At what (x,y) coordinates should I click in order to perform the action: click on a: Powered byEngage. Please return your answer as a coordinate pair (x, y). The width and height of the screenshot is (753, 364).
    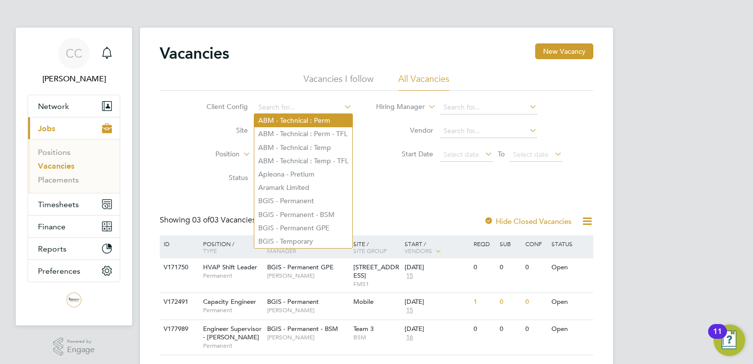
    Looking at the image, I should click on (74, 346).